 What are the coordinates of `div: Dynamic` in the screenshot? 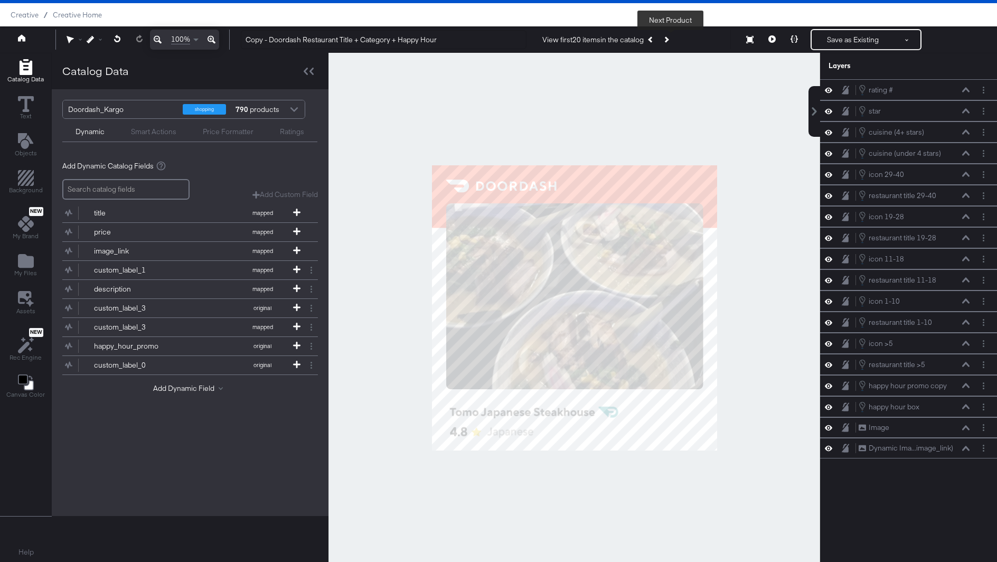 It's located at (90, 131).